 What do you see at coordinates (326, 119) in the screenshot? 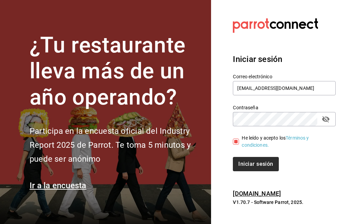
I see `button: campo de contraseña` at bounding box center [326, 119].